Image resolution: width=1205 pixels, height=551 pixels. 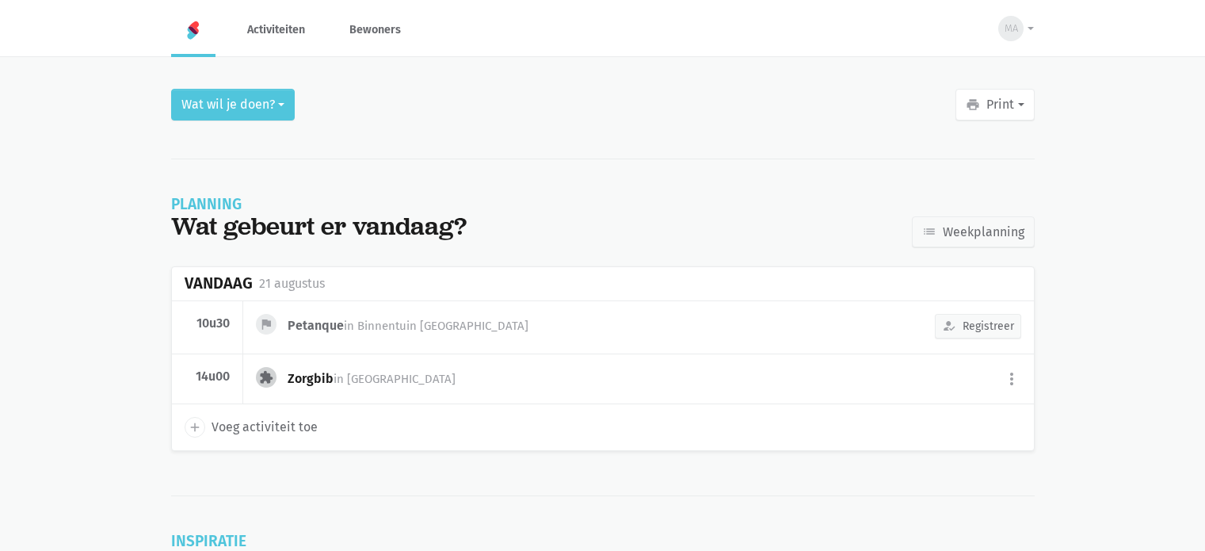 I want to click on i: add, so click(x=195, y=427).